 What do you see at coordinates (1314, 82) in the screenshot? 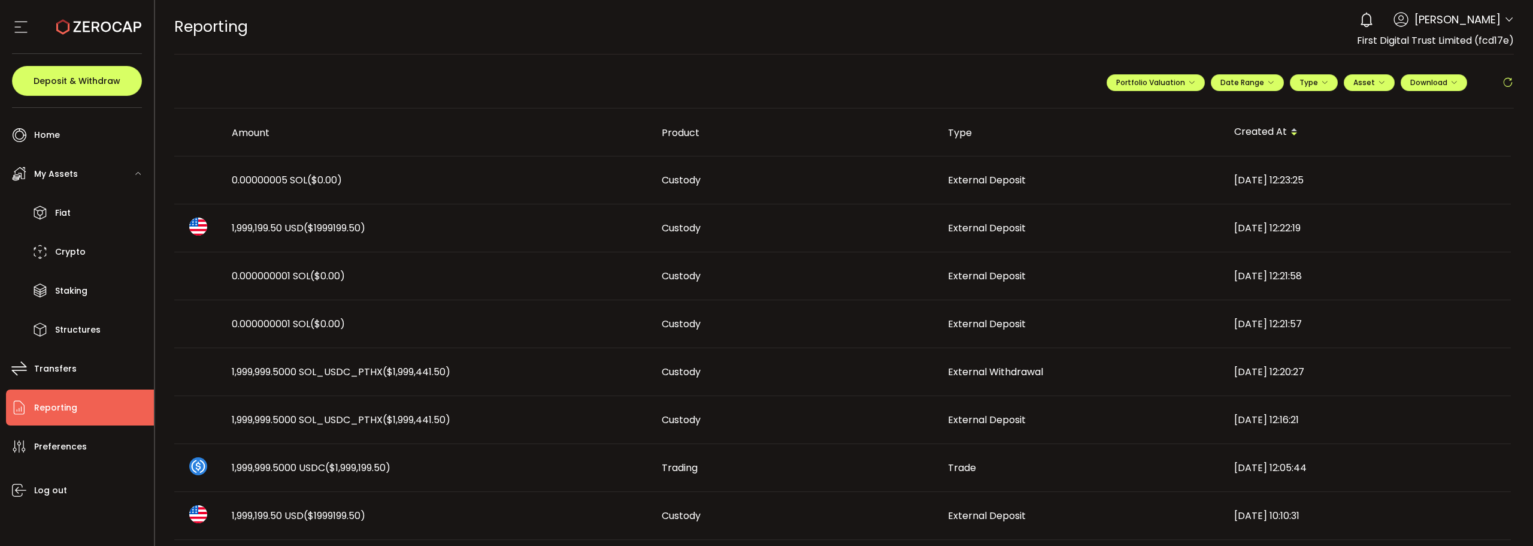
I see `span: Type` at bounding box center [1314, 82].